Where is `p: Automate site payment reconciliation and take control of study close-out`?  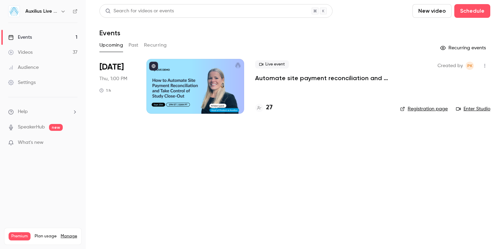 p: Automate site payment reconciliation and take control of study close-out is located at coordinates (322, 78).